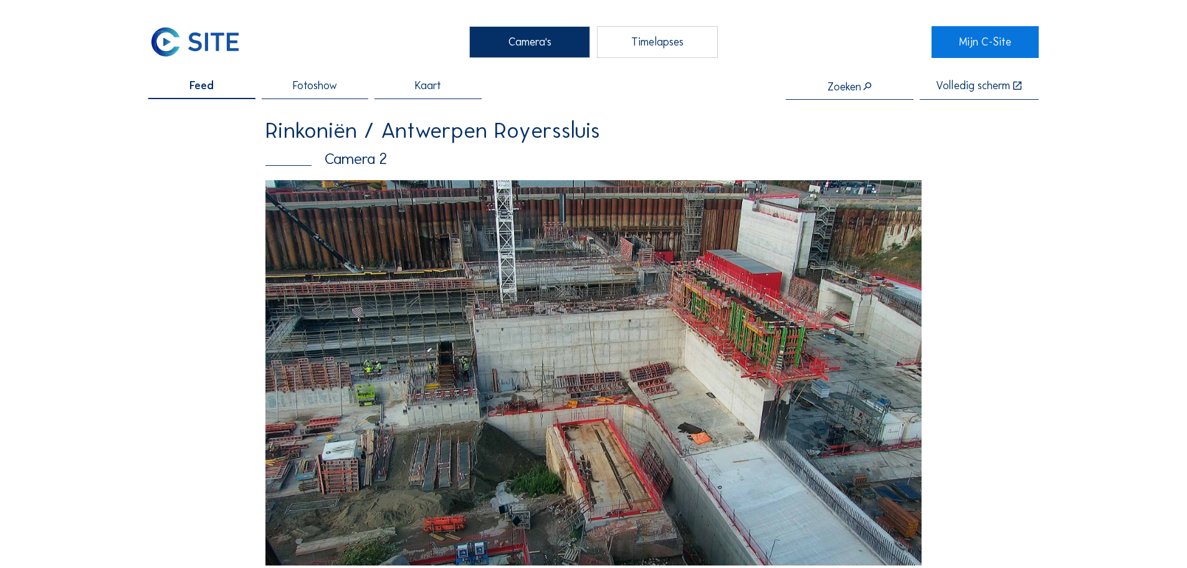 This screenshot has width=1187, height=568. What do you see at coordinates (530, 42) in the screenshot?
I see `div: Camera's` at bounding box center [530, 42].